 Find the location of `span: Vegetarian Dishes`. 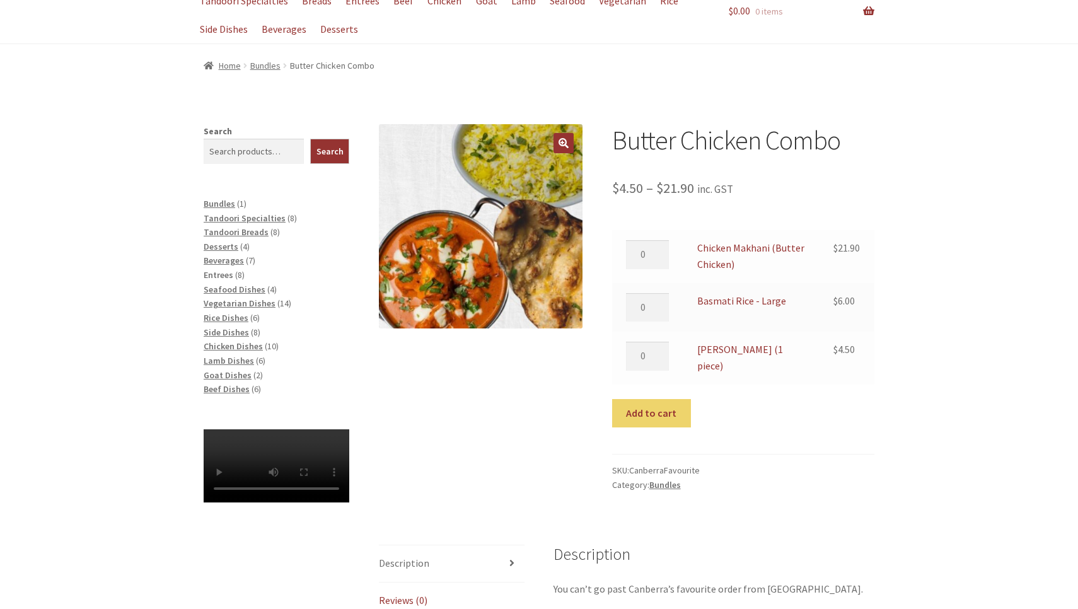

span: Vegetarian Dishes is located at coordinates (240, 303).